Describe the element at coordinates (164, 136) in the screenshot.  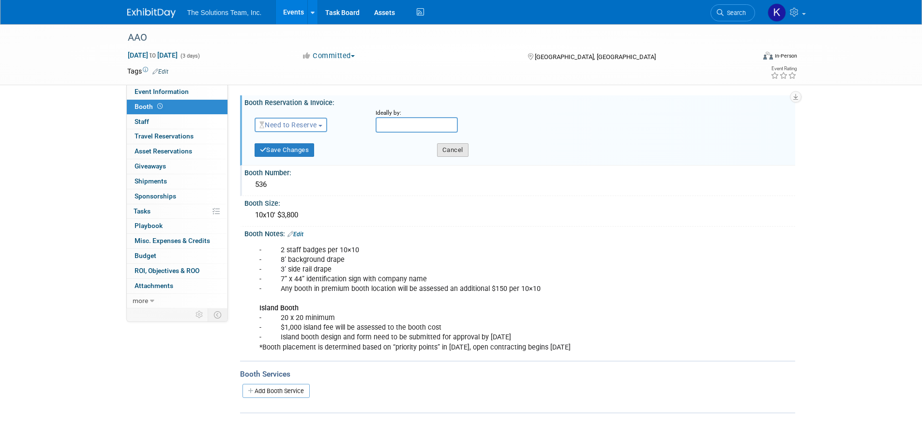
I see `span: Travel Reservations` at that location.